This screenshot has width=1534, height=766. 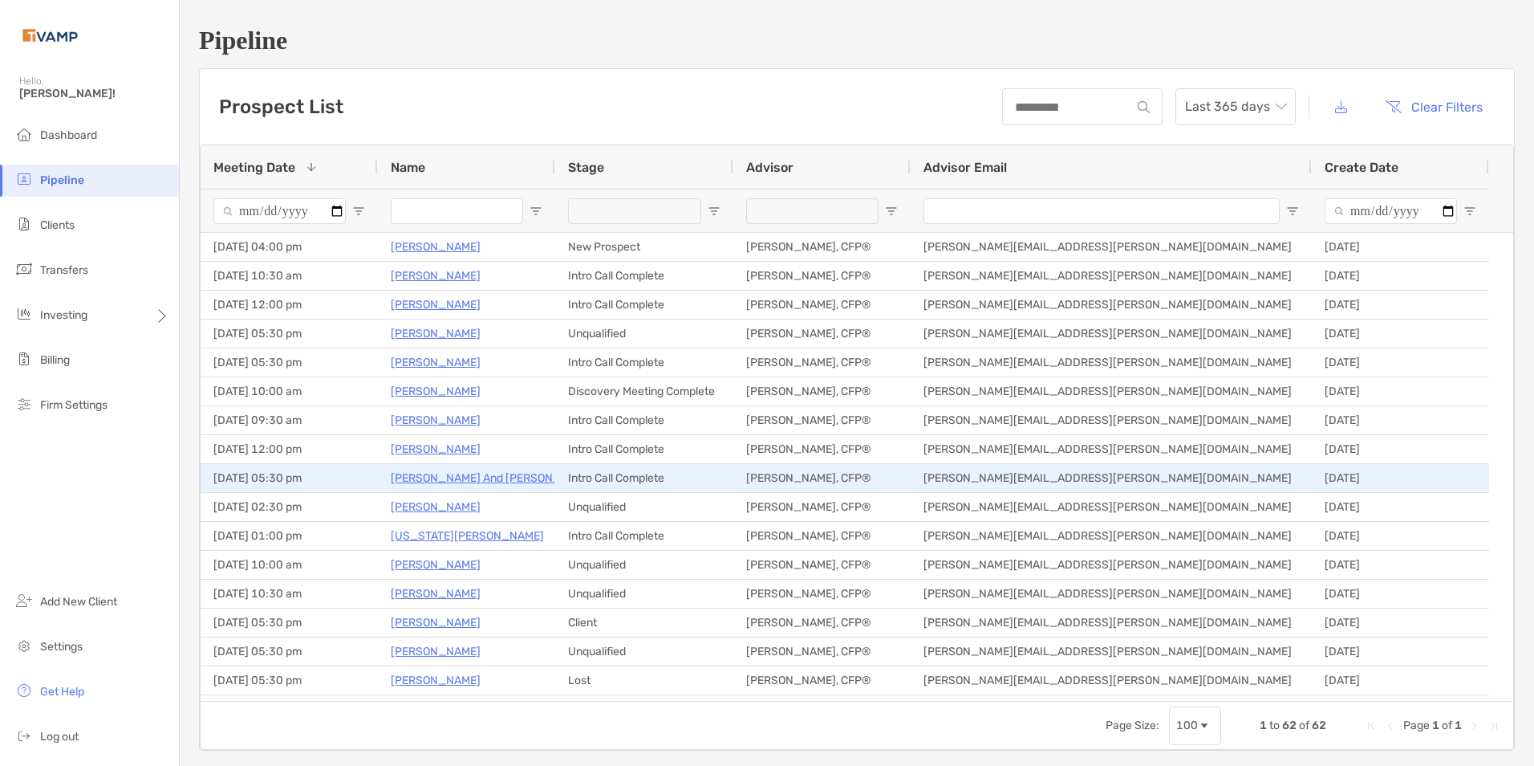 What do you see at coordinates (1187, 725) in the screenshot?
I see `div: 100` at bounding box center [1187, 725].